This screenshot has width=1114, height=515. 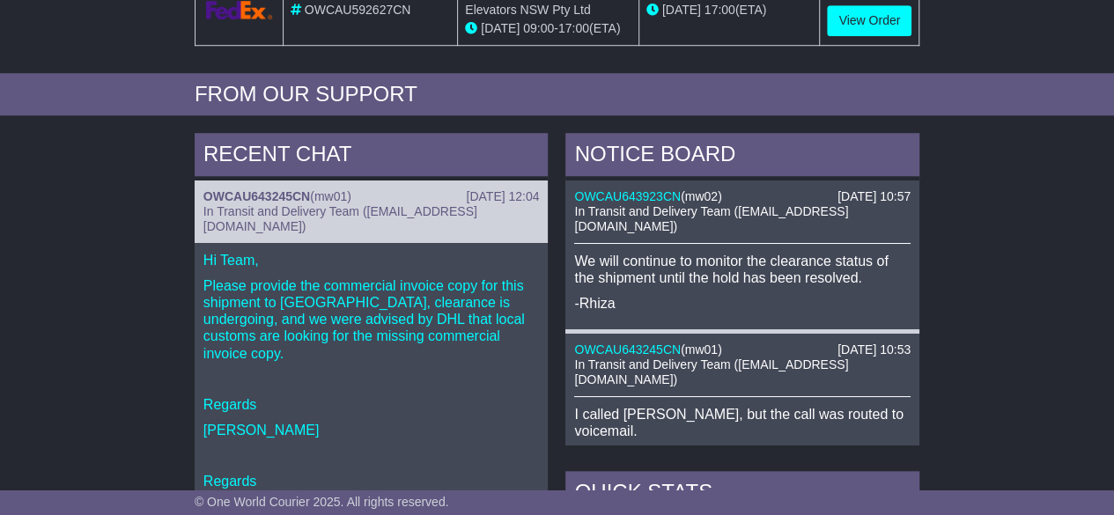 What do you see at coordinates (627, 196) in the screenshot?
I see `a: OWCAU643923CN` at bounding box center [627, 196].